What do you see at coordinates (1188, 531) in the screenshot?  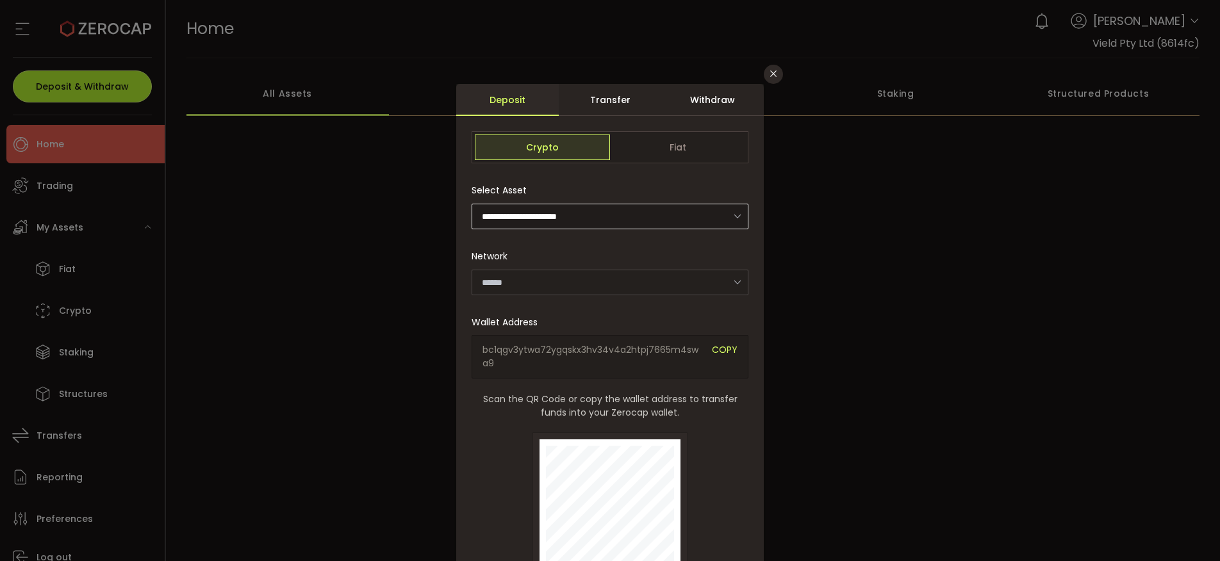 I see `div: Chat Widget` at bounding box center [1188, 531].